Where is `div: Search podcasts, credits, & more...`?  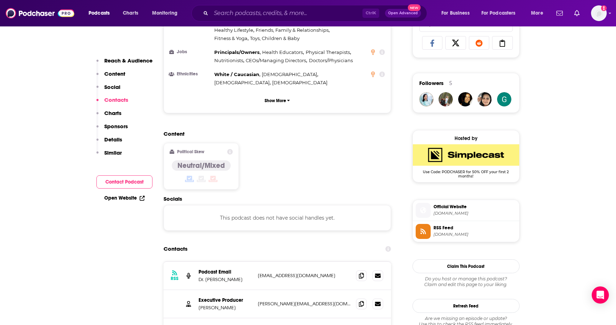 div: Search podcasts, credits, & more... is located at coordinates (316, 13).